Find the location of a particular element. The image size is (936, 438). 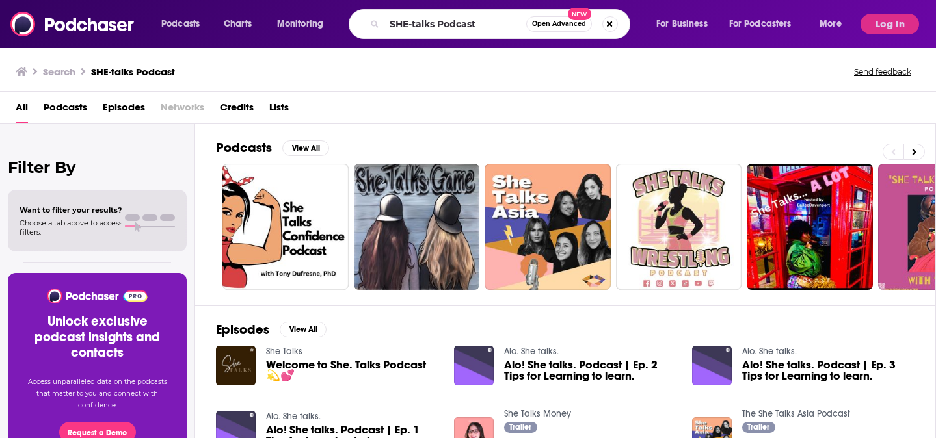

span: Welcome to She. Talks Podcast💫💕 is located at coordinates (352, 371).